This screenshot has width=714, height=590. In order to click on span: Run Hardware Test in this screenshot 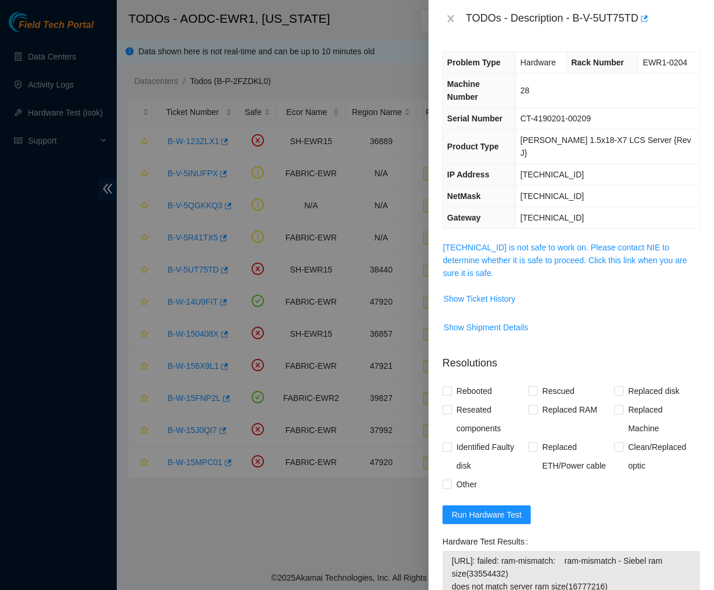, I will do `click(487, 515)`.